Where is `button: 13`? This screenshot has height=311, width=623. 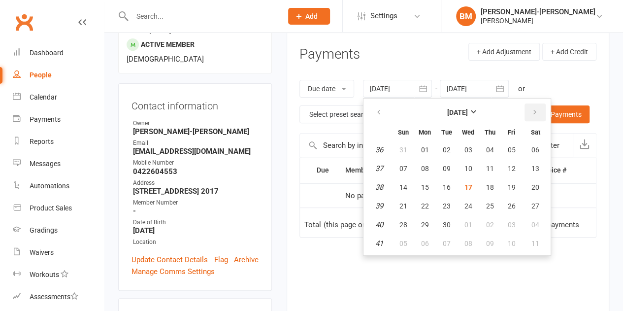
button: 13 is located at coordinates (535, 168).